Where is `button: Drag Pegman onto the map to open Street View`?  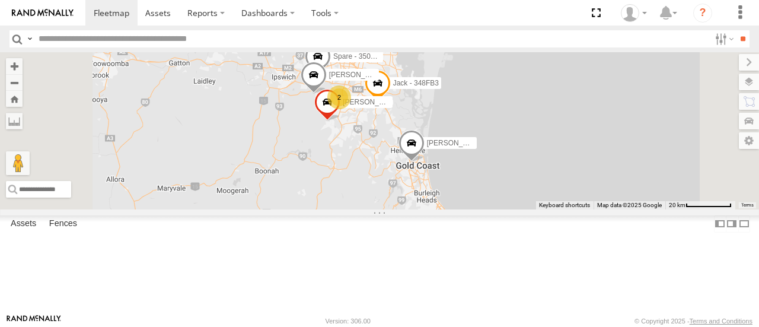 button: Drag Pegman onto the map to open Street View is located at coordinates (18, 163).